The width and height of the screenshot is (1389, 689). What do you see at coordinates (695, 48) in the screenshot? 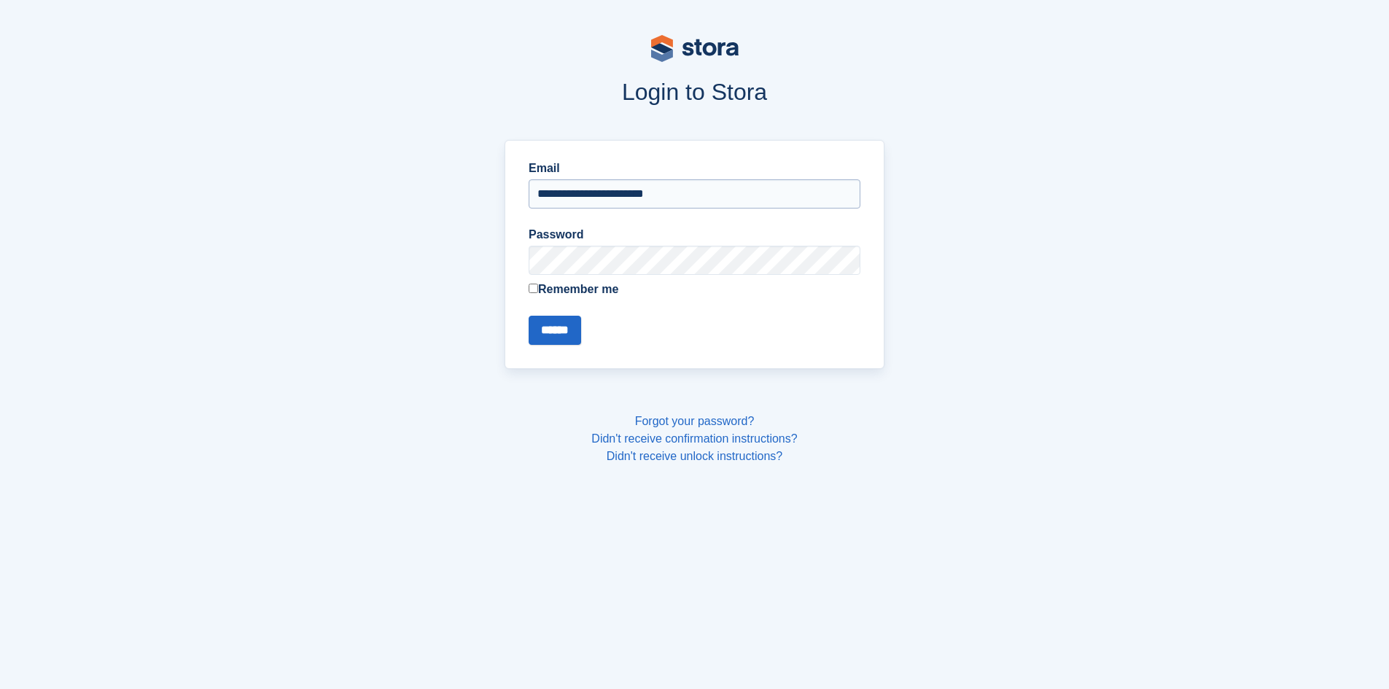
I see `img: stora-logo-53a41332b3708ae10de48c4981b4e9114cc0af31d8433b30ea865607fb682f29.svg` at bounding box center [695, 48].